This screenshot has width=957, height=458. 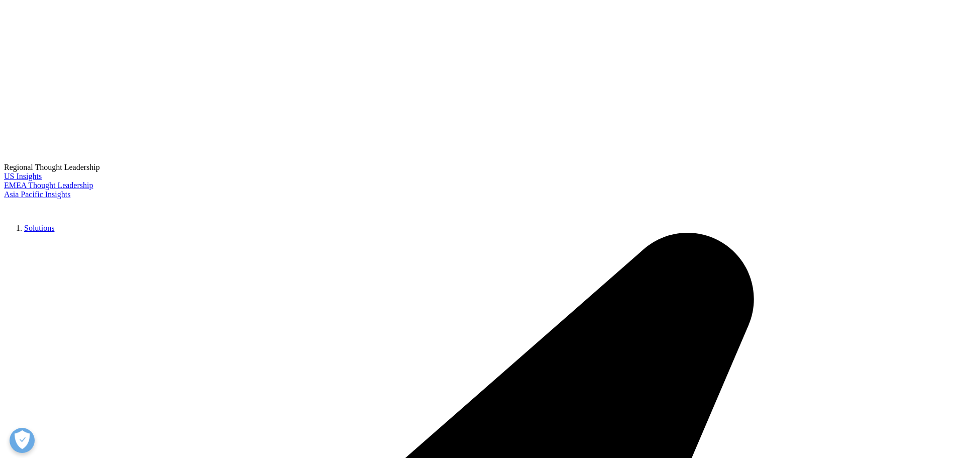 I want to click on span: EMEA Thought Leadership, so click(x=48, y=185).